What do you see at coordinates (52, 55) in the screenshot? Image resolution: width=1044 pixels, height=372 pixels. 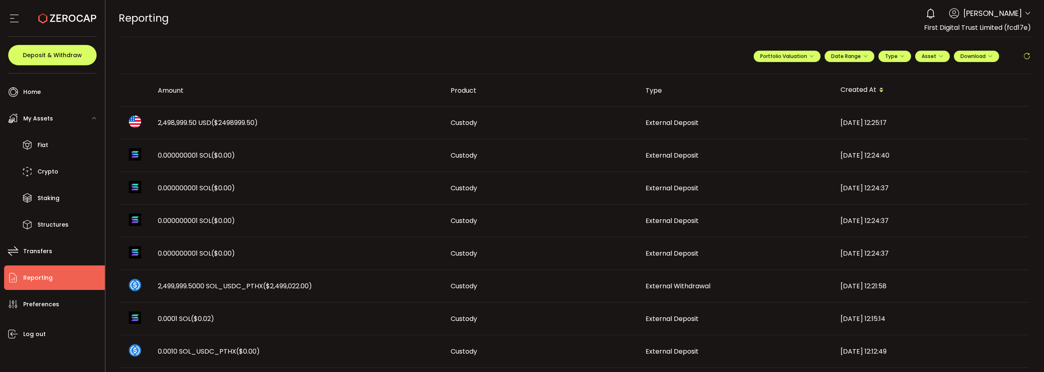 I see `button: Deposit & Withdraw` at bounding box center [52, 55].